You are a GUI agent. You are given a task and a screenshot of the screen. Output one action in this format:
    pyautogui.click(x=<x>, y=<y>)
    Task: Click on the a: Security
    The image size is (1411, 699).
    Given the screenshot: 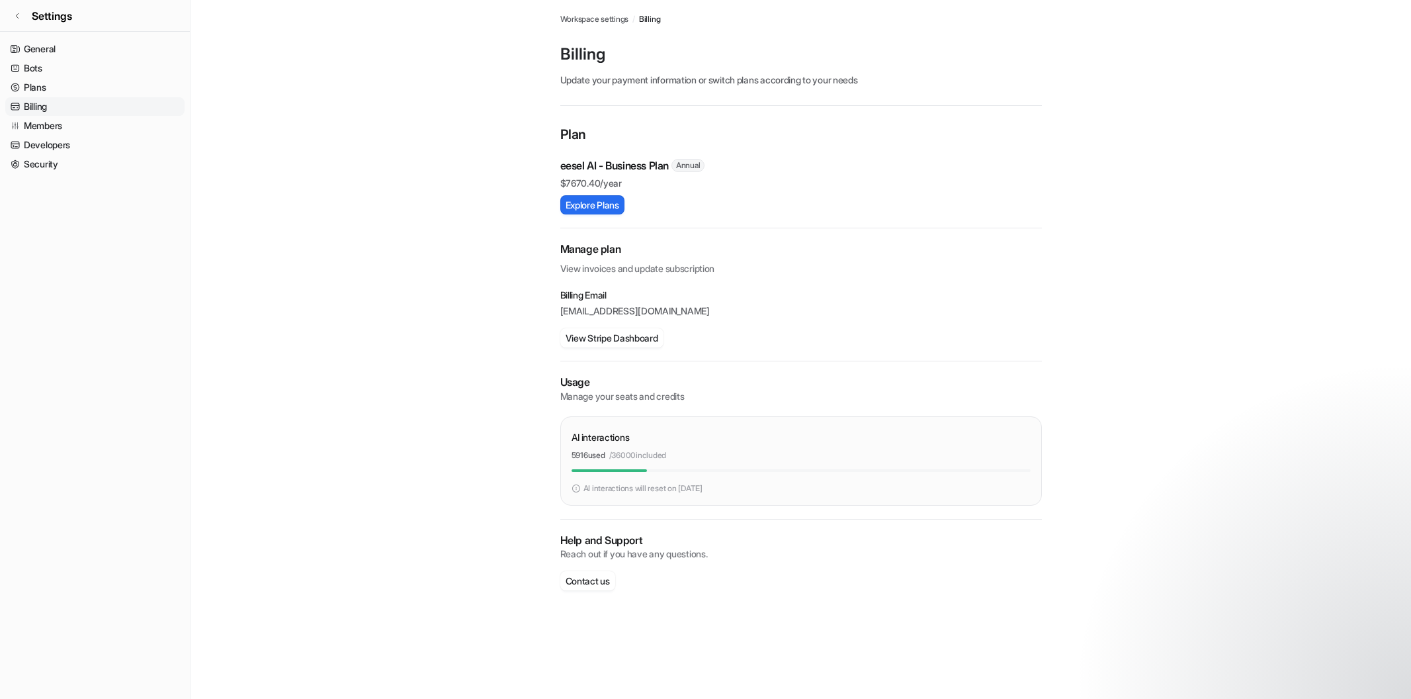 What is the action you would take?
    pyautogui.click(x=95, y=164)
    